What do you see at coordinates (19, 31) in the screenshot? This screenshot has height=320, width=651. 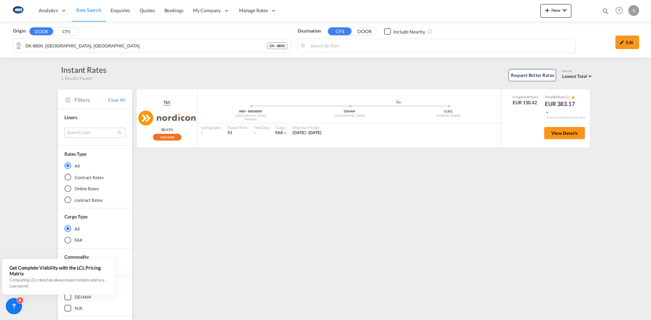 I see `span: Origin` at bounding box center [19, 31].